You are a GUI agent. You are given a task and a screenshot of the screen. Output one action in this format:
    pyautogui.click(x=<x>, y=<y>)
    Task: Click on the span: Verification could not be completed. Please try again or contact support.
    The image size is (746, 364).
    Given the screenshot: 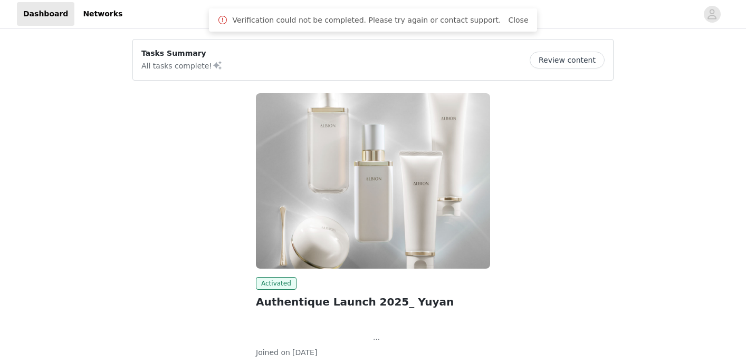 What is the action you would take?
    pyautogui.click(x=366, y=20)
    